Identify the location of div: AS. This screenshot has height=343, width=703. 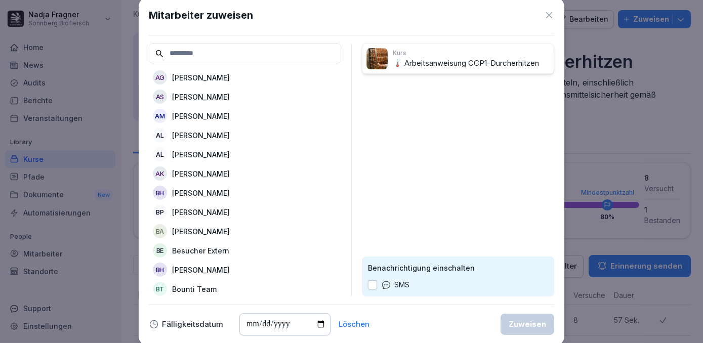
(160, 97).